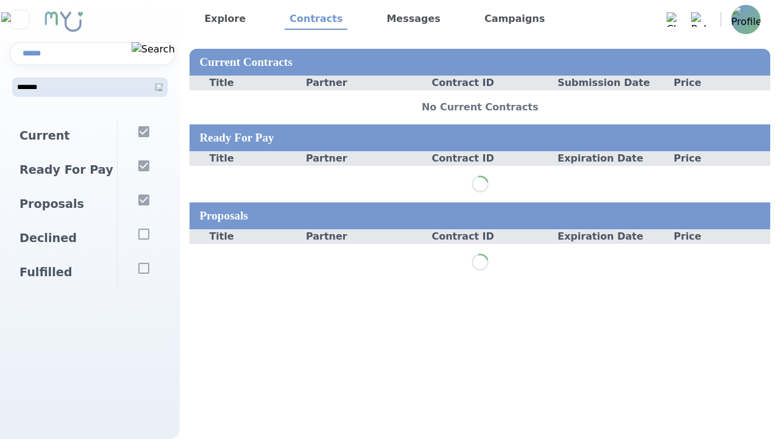 The height and width of the screenshot is (439, 780). Describe the element at coordinates (413, 20) in the screenshot. I see `a: Messages` at that location.